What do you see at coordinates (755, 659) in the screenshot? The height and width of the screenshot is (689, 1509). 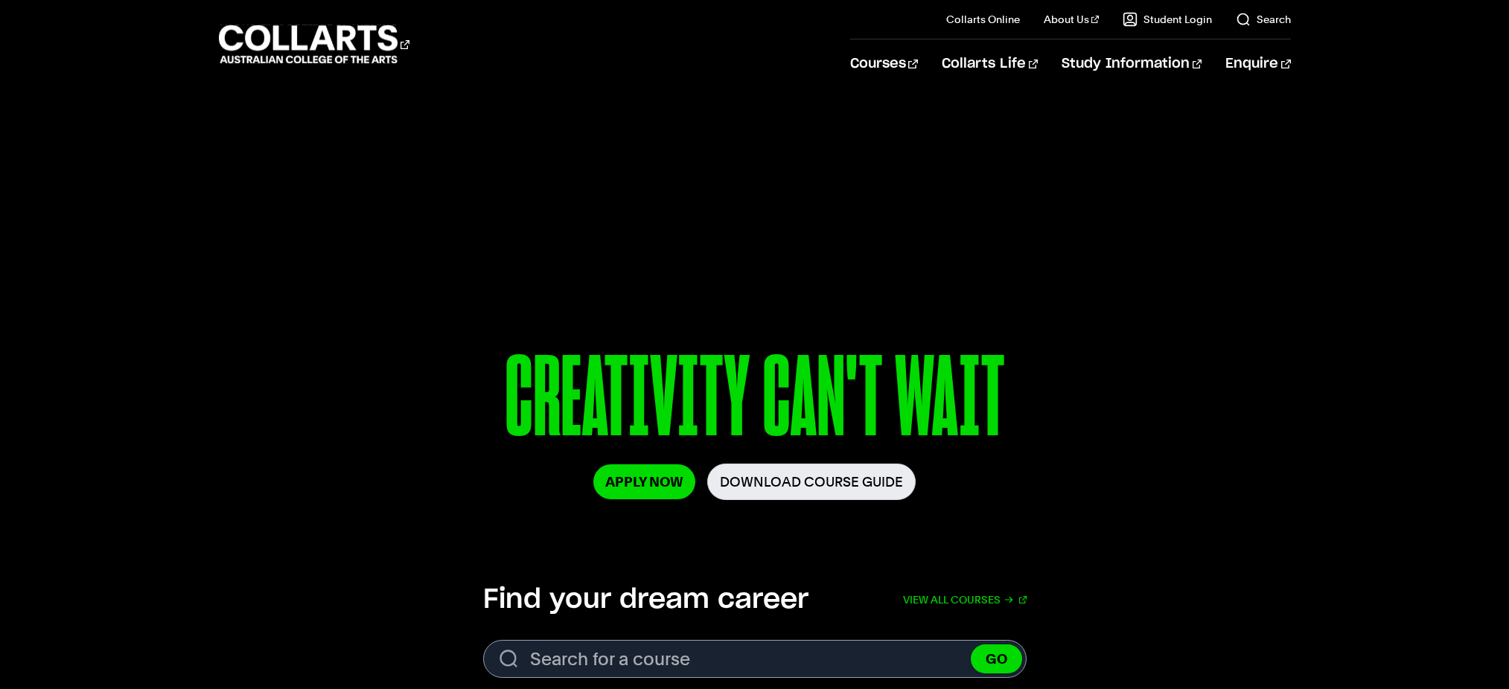 I see `input: Search for a course` at bounding box center [755, 659].